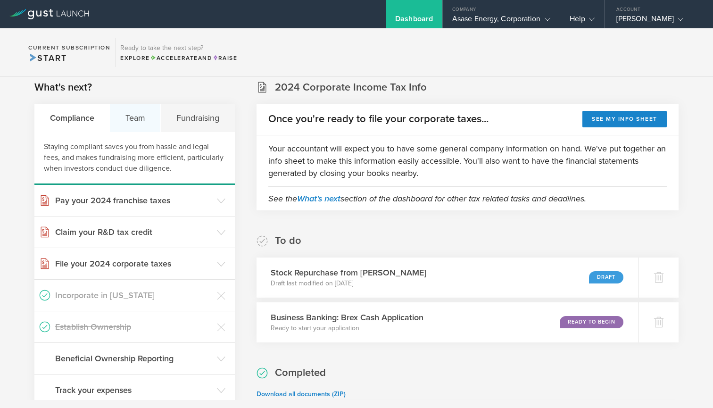 This screenshot has height=408, width=713. I want to click on div: Business Banking: Brex Cash ApplicationReady to start your applicationReady to Begin, so click(447, 322).